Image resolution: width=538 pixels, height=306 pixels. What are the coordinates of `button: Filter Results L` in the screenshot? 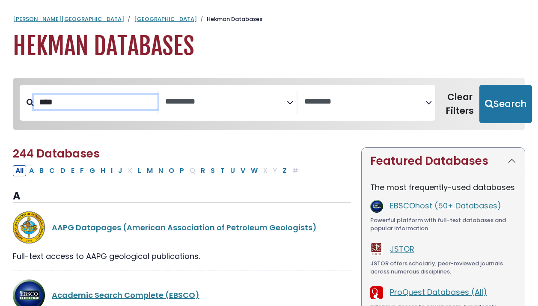 It's located at (140, 171).